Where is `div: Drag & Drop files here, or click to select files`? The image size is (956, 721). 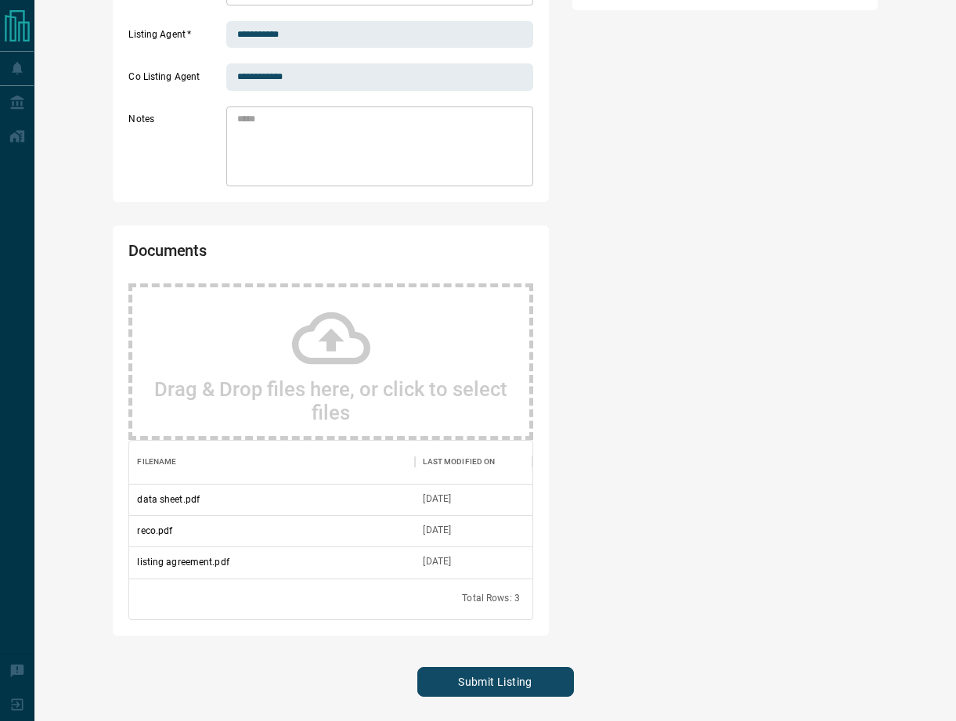 div: Drag & Drop files here, or click to select files is located at coordinates (330, 362).